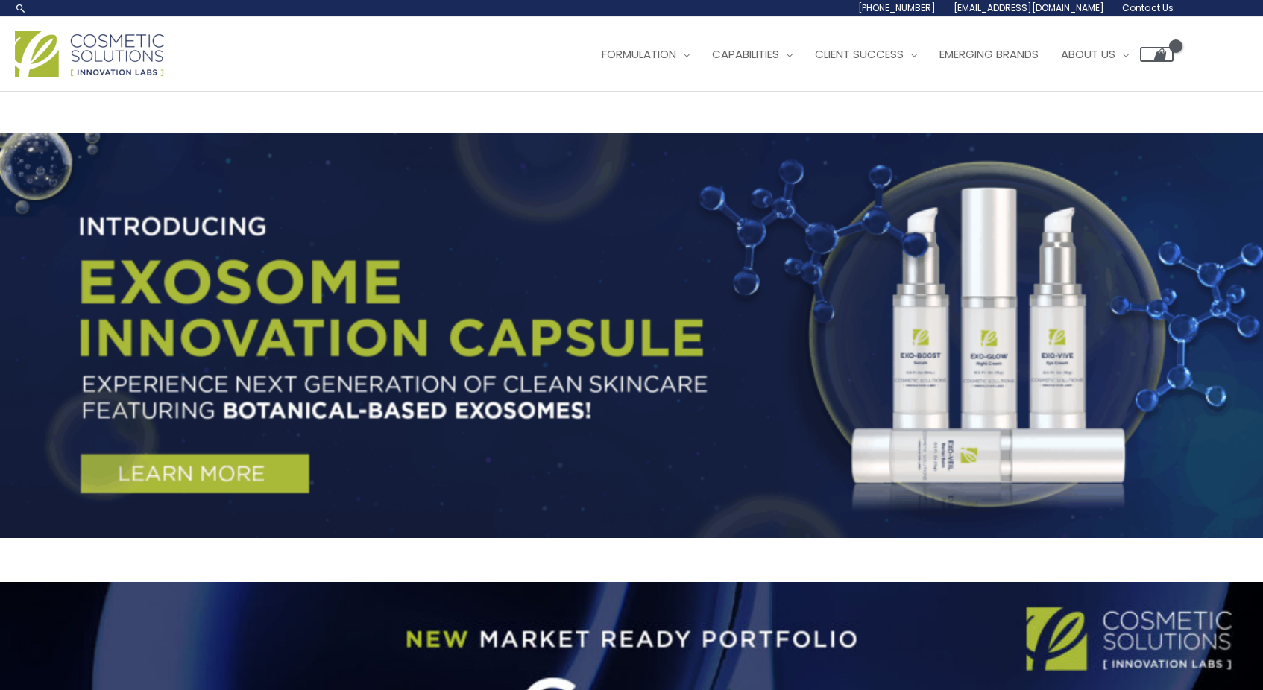 The image size is (1263, 690). I want to click on span: Client Success, so click(859, 54).